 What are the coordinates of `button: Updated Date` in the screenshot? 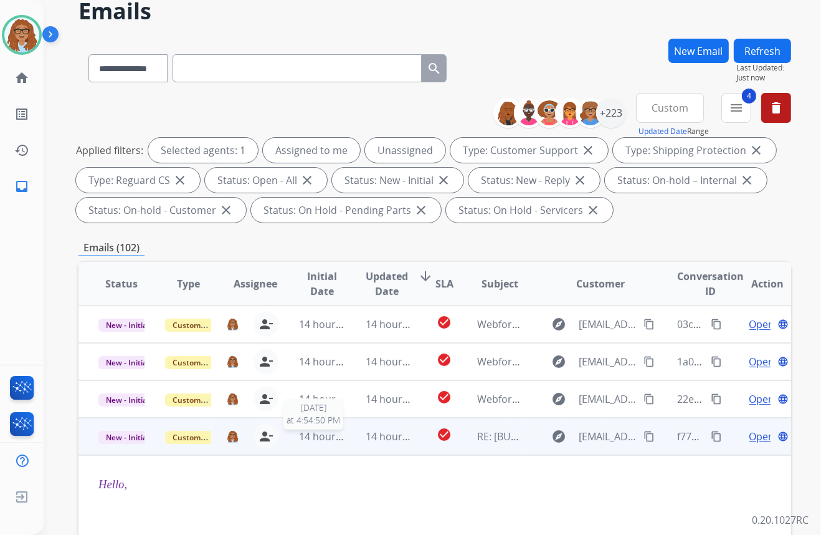 It's located at (663, 131).